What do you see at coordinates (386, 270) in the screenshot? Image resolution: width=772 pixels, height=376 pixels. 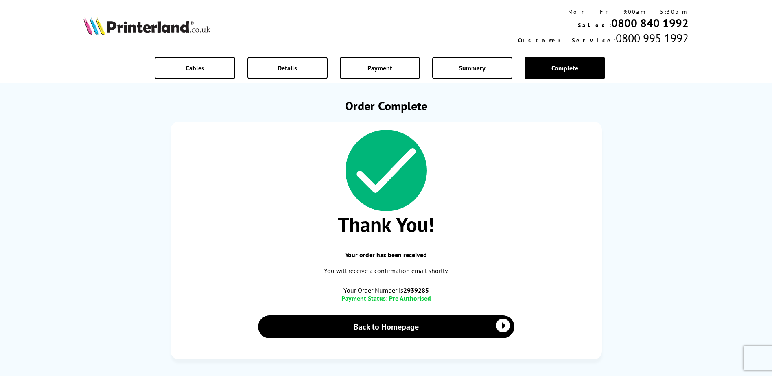 I see `p: You will receive a confirmation email shortly.` at bounding box center [386, 270].